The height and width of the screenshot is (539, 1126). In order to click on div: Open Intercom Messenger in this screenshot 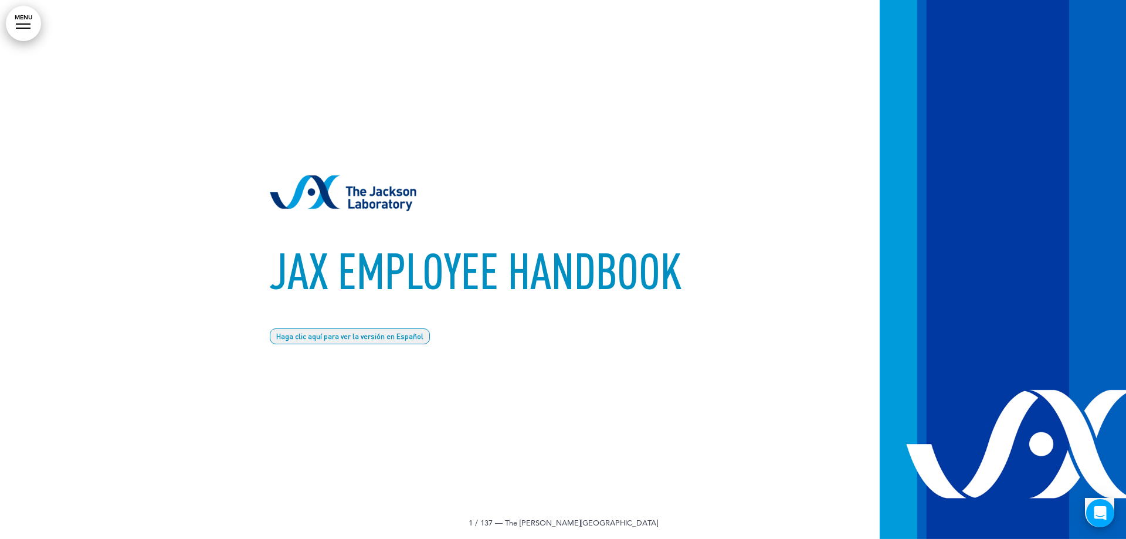, I will do `click(1100, 513)`.